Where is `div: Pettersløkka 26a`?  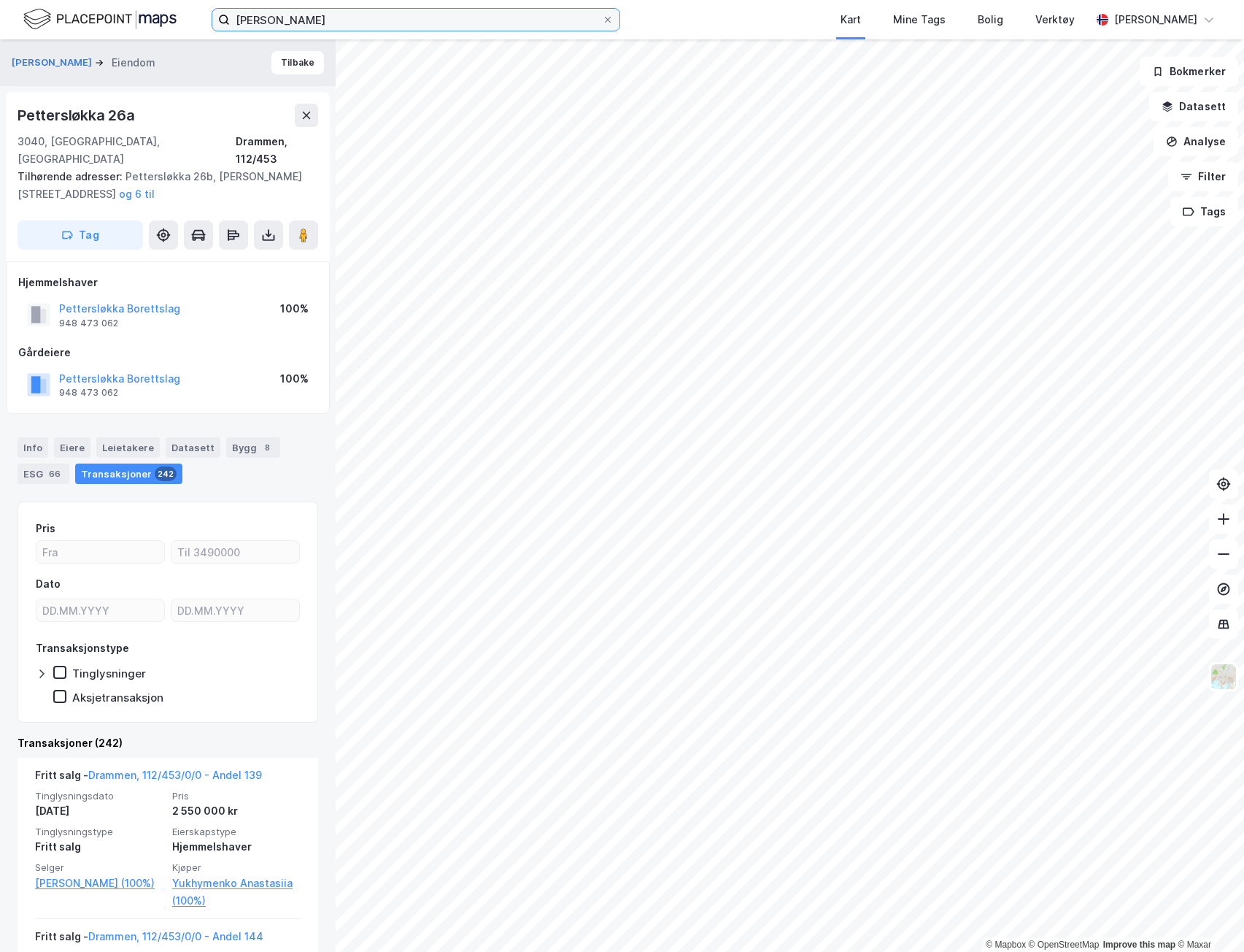 div: Pettersløkka 26a is located at coordinates (77, 115).